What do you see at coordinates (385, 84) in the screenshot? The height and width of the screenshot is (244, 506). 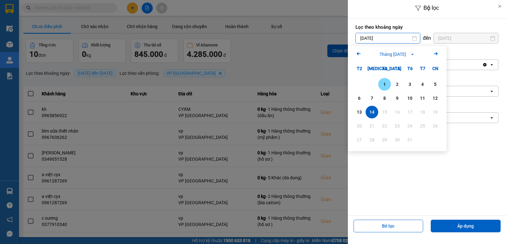 I see `div: Choose Thứ Tư, tháng 10 1 2025. It's available.` at bounding box center [385, 84].